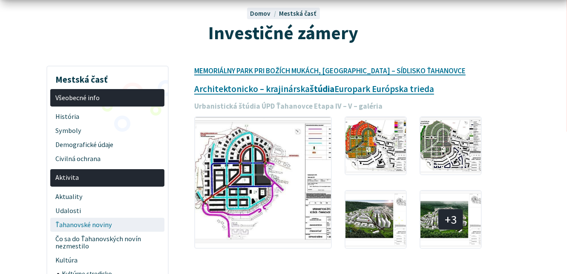 This screenshot has height=274, width=567. I want to click on a: Domov, so click(265, 13).